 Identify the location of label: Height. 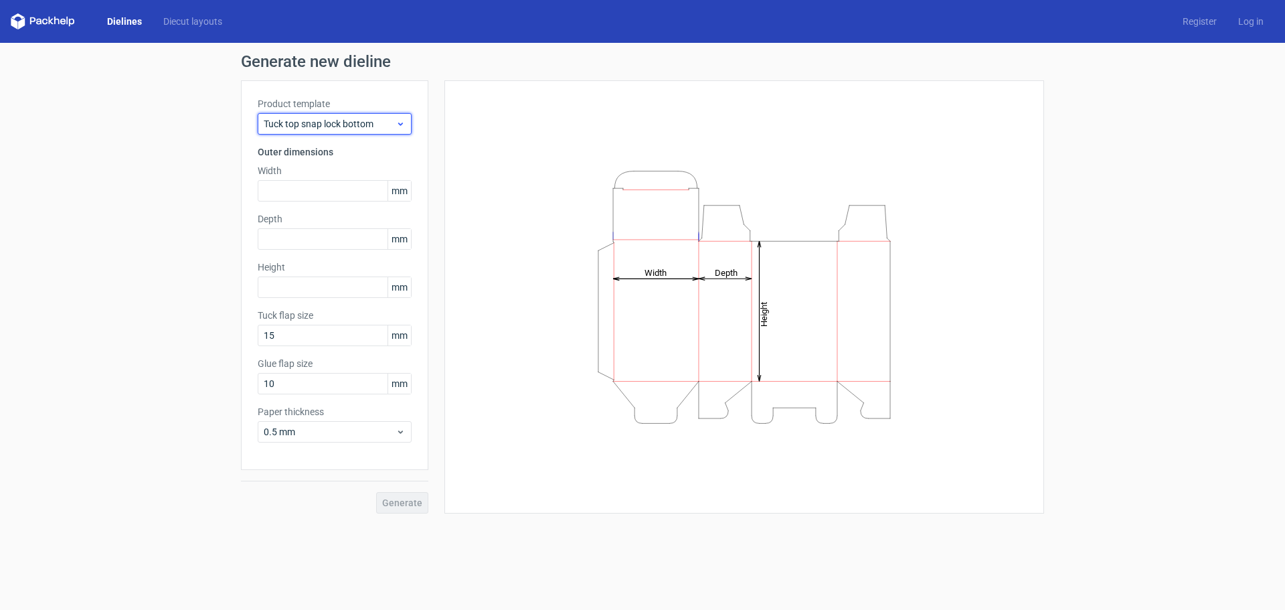
(335, 267).